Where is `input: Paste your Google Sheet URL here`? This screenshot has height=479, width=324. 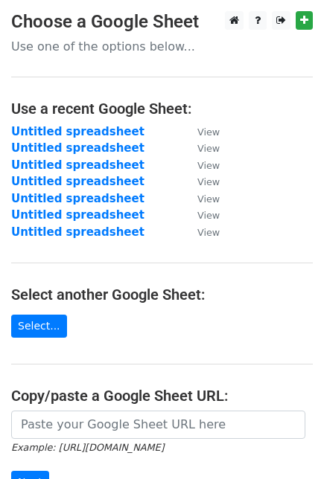 input: Paste your Google Sheet URL here is located at coordinates (158, 425).